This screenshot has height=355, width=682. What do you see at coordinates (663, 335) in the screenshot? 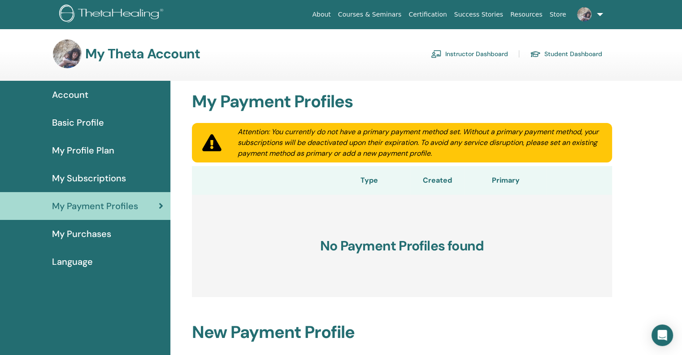
I see `div: Open Intercom Messenger` at bounding box center [663, 335].